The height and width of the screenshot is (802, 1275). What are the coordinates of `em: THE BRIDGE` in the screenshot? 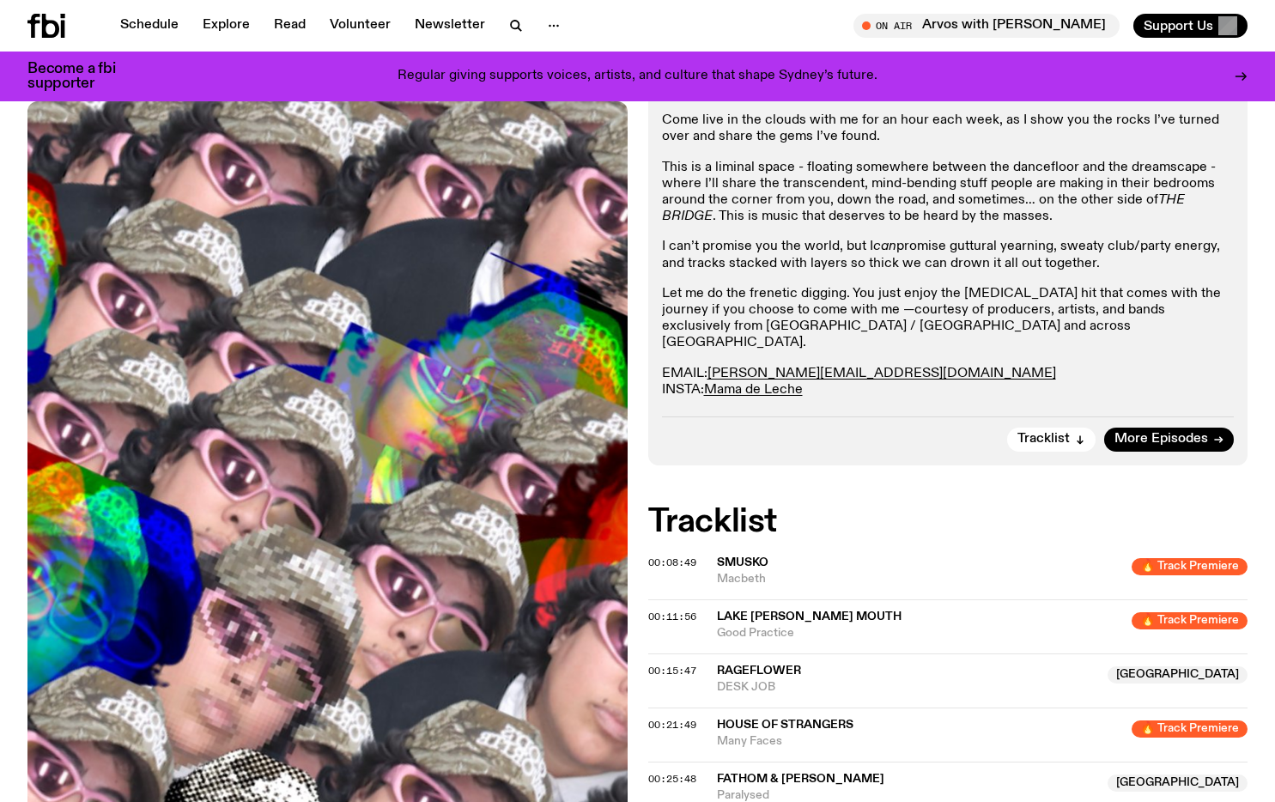 It's located at (923, 208).